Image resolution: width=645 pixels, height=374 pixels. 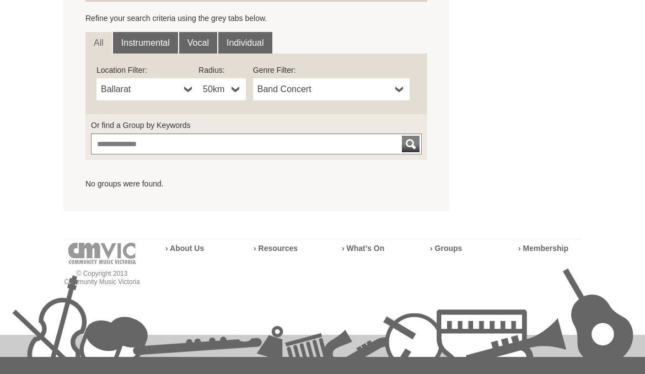 What do you see at coordinates (363, 248) in the screenshot?
I see `strong: › What’s On` at bounding box center [363, 248].